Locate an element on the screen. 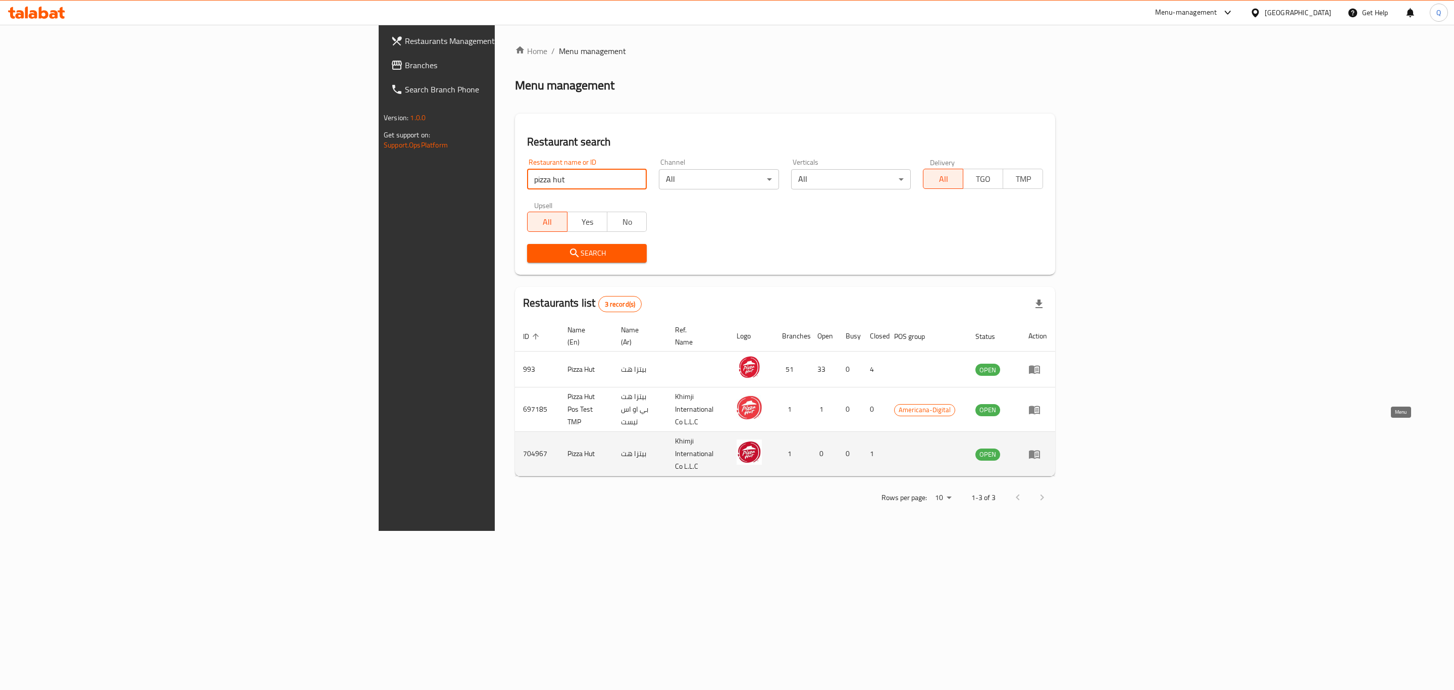 This screenshot has height=690, width=1454. span: Restaurants Management is located at coordinates (509, 41).